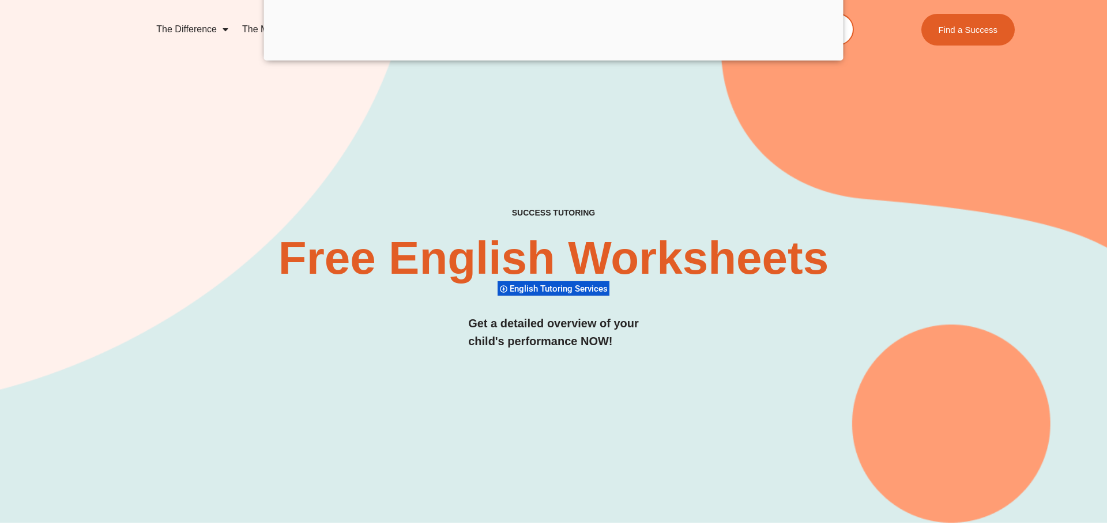  I want to click on h3: Get a detailed overview of your child's performance NOW!, so click(554, 333).